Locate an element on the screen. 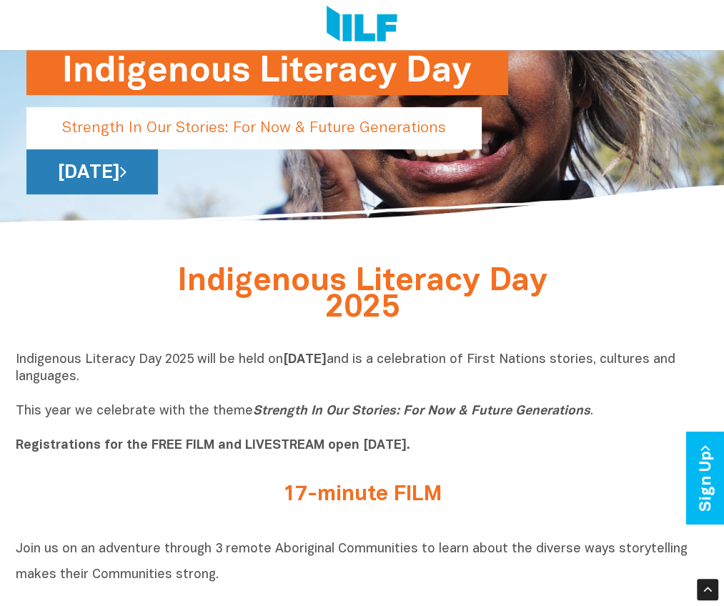 The height and width of the screenshot is (606, 724). div: Scroll Back to Top is located at coordinates (708, 590).